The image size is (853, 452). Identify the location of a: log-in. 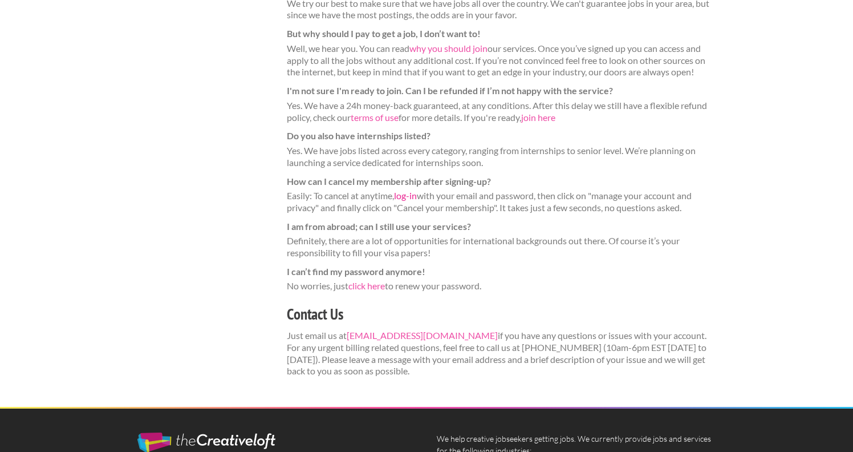
(406, 195).